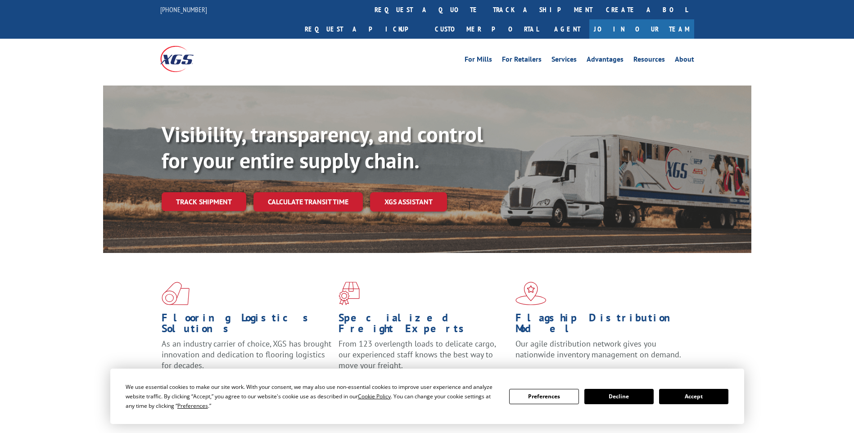 Image resolution: width=854 pixels, height=433 pixels. Describe the element at coordinates (605, 61) in the screenshot. I see `a: Advantages` at that location.